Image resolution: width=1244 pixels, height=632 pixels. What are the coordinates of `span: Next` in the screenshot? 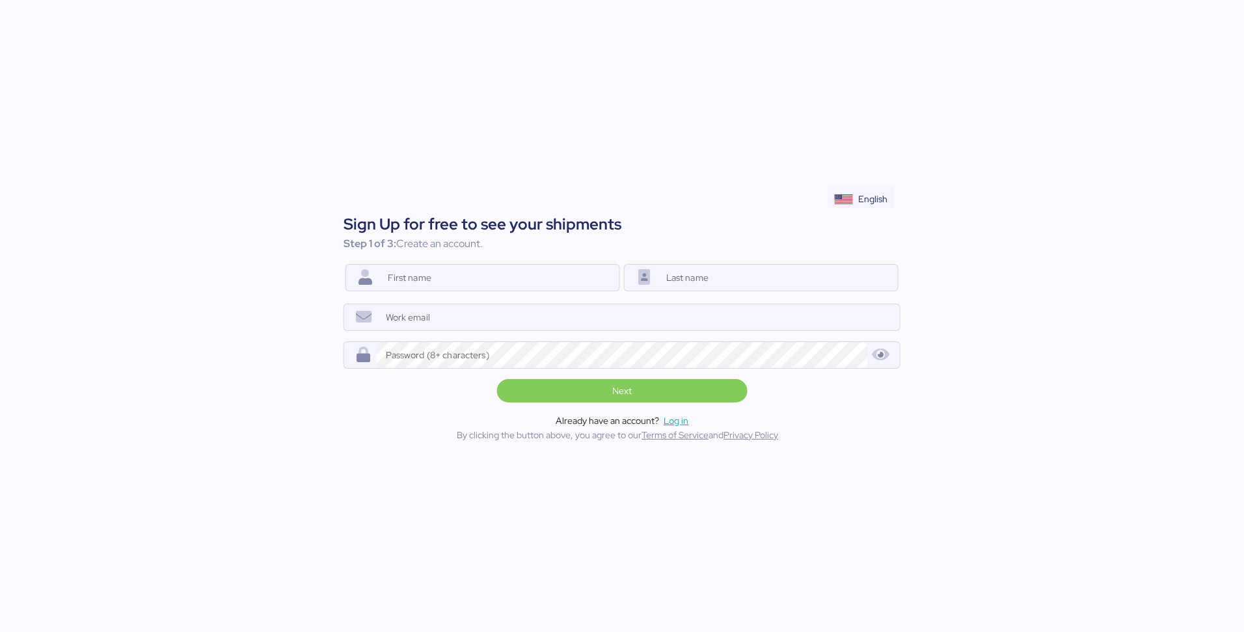 It's located at (622, 391).